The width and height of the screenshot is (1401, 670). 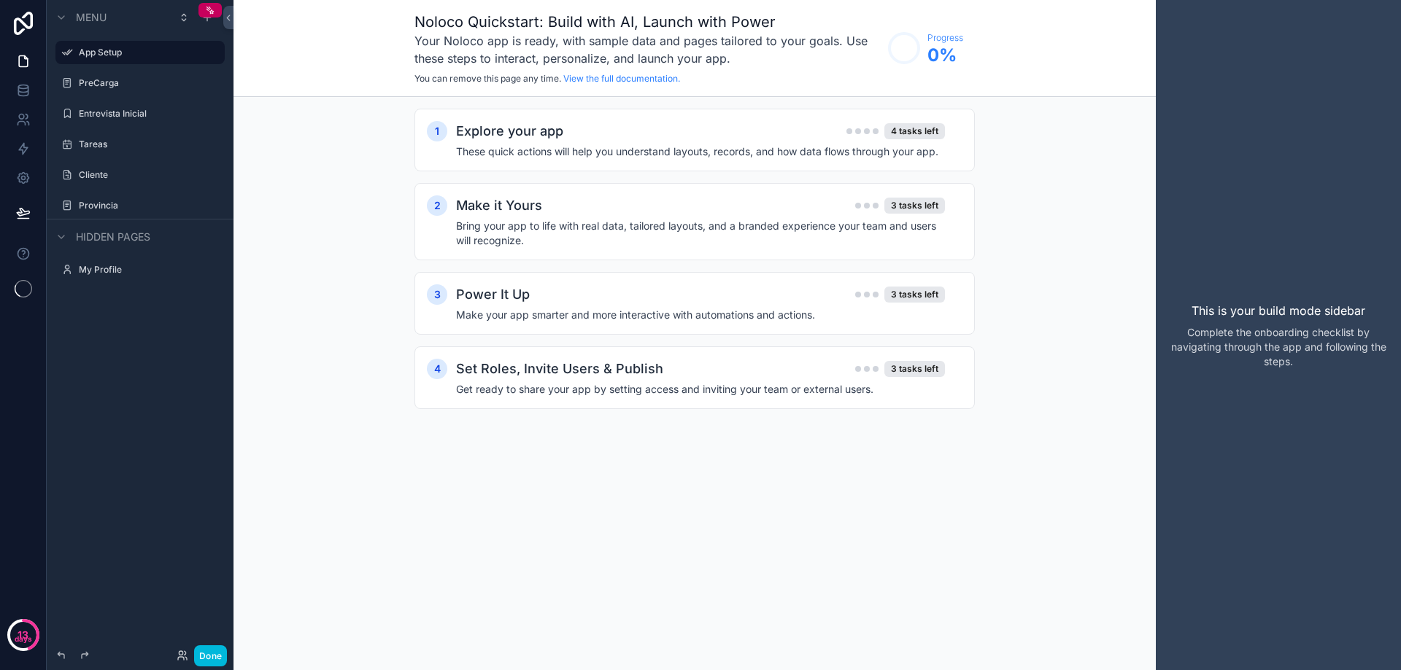 I want to click on div: 4 tasks left, so click(x=914, y=131).